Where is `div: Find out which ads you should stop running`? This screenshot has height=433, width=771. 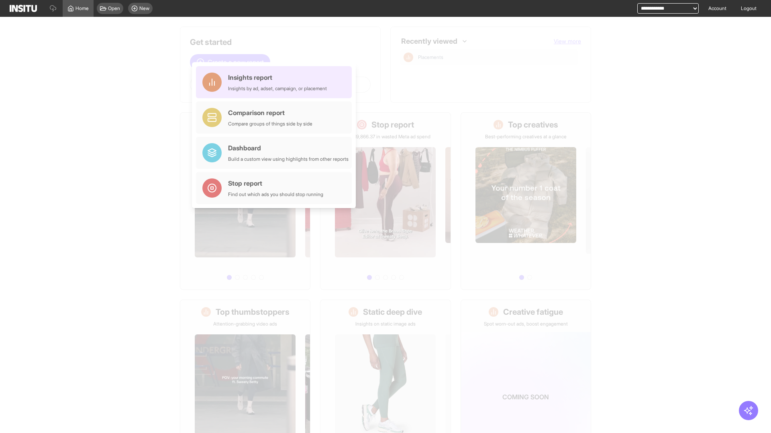 div: Find out which ads you should stop running is located at coordinates (275, 195).